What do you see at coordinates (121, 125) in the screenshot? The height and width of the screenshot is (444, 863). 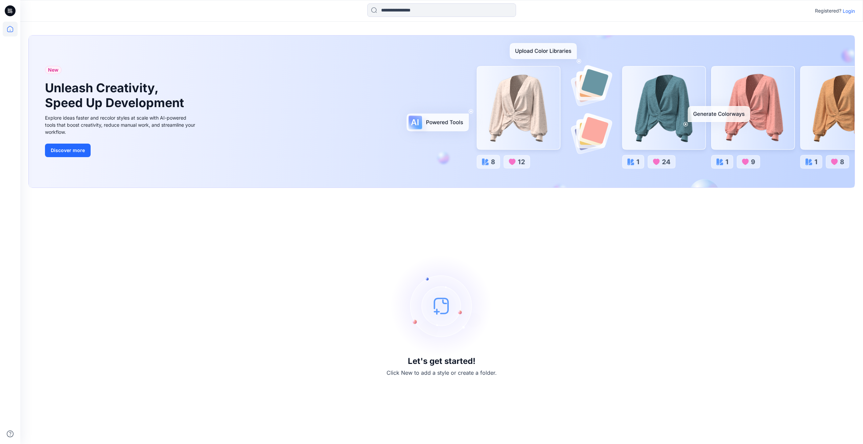 I see `div: Explore ideas faster and recolor styles at scale with AI-powered tools that boost creativity, red...` at bounding box center [121, 125].